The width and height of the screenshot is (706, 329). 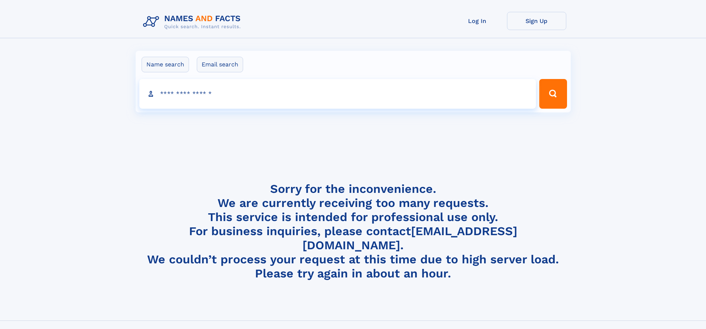 I want to click on label: Email search, so click(x=220, y=64).